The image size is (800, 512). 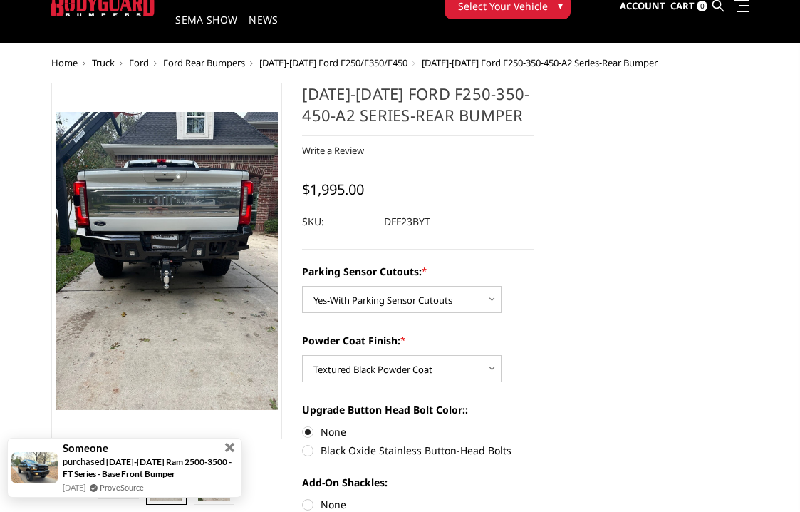 I want to click on a: Write a Review, so click(x=333, y=150).